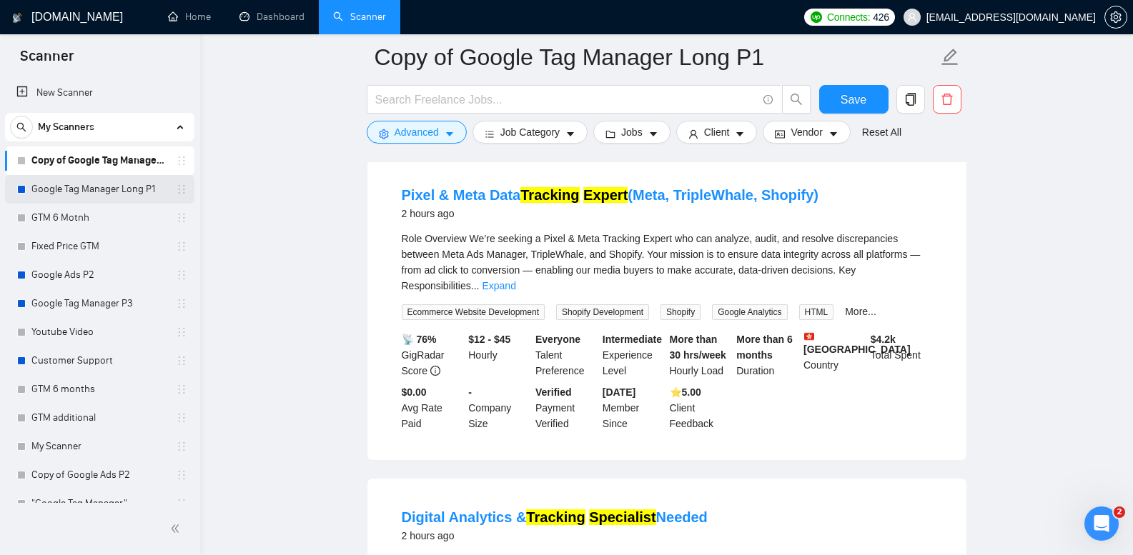 The image size is (1133, 555). I want to click on div: Role Overview We’re seeking a Pixel & Meta Tracking Expert who can analyze, audit, and resolve di..., so click(667, 262).